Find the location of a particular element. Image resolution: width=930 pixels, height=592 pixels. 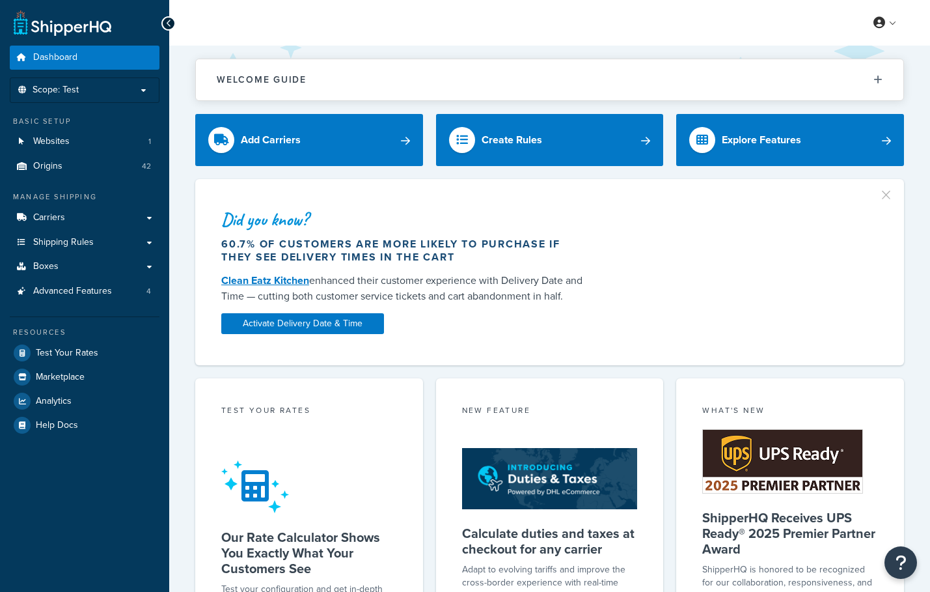

a: Test Your Rates is located at coordinates (85, 353).